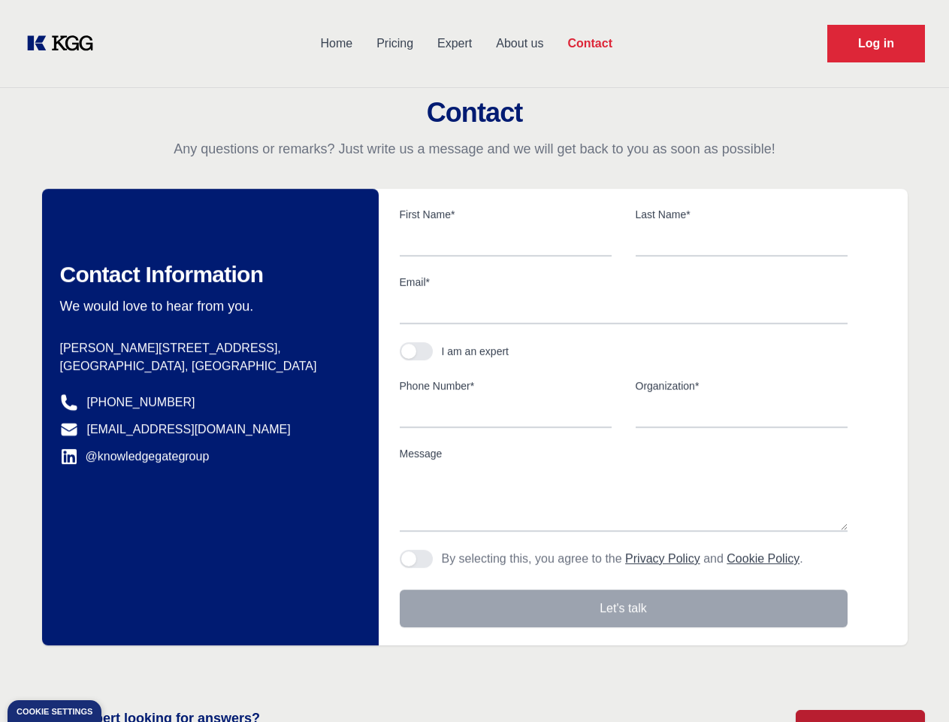 Image resolution: width=949 pixels, height=722 pixels. What do you see at coordinates (742, 214) in the screenshot?
I see `label: Last Name*` at bounding box center [742, 214].